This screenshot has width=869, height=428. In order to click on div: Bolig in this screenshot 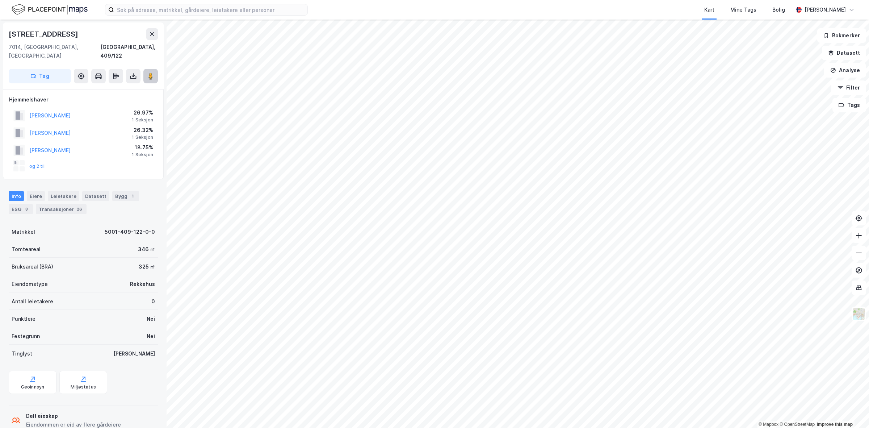, I will do `click(779, 10)`.